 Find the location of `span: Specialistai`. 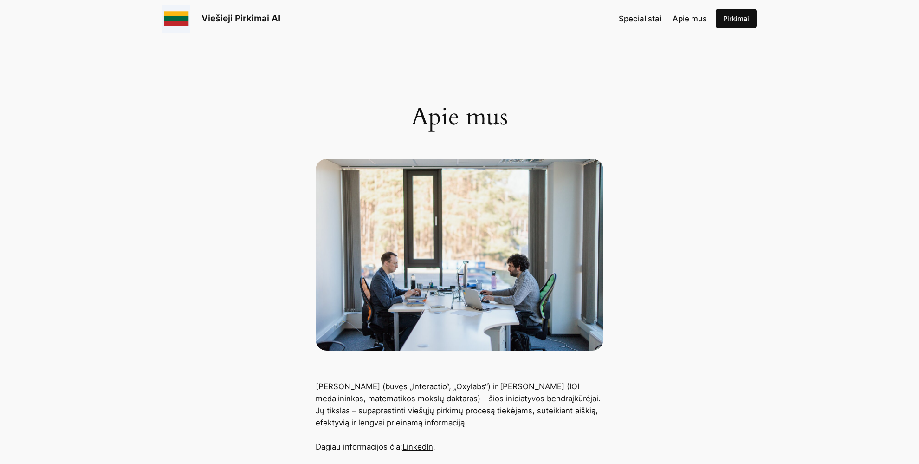

span: Specialistai is located at coordinates (640, 19).